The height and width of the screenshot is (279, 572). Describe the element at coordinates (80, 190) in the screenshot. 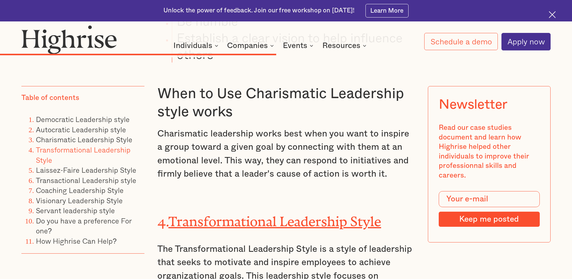

I see `a: Coaching Leadership Style` at that location.